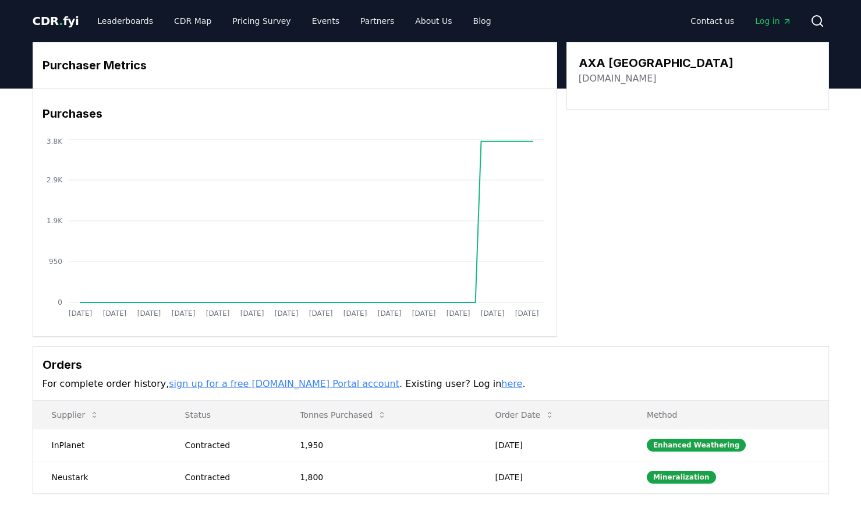  What do you see at coordinates (55, 142) in the screenshot?
I see `tspan: 3.8K` at bounding box center [55, 142].